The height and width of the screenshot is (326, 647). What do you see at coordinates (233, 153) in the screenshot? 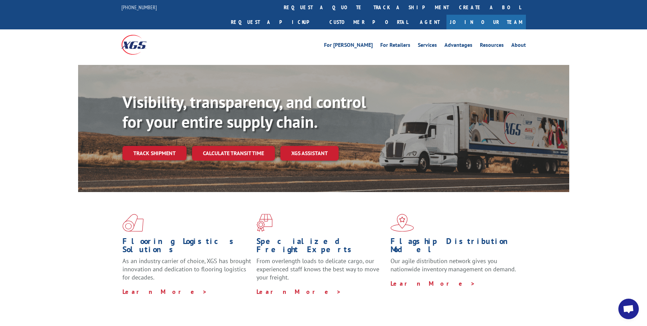
I see `a: Calculate transit time` at bounding box center [233, 153].